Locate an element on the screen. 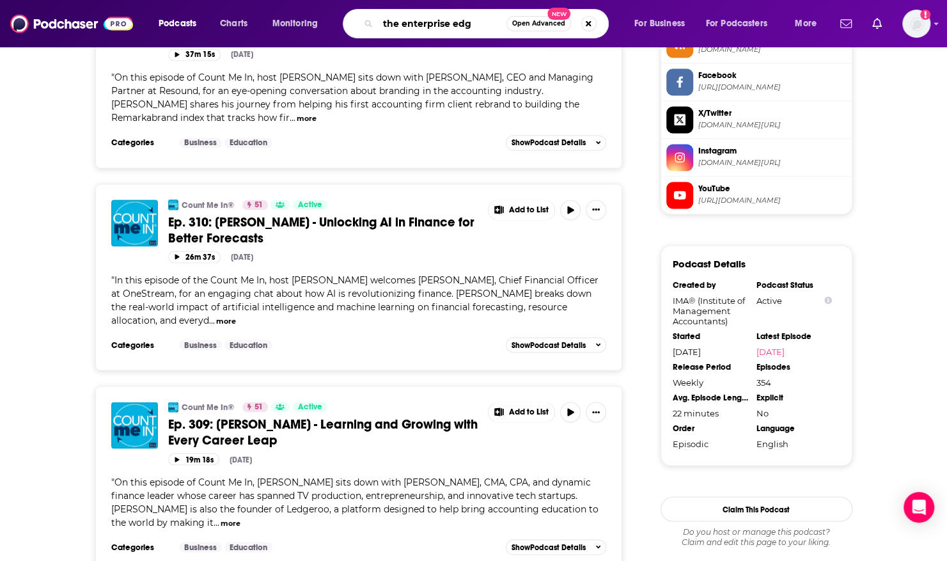 The width and height of the screenshot is (947, 561). div: 22 minutes is located at coordinates (710, 412).